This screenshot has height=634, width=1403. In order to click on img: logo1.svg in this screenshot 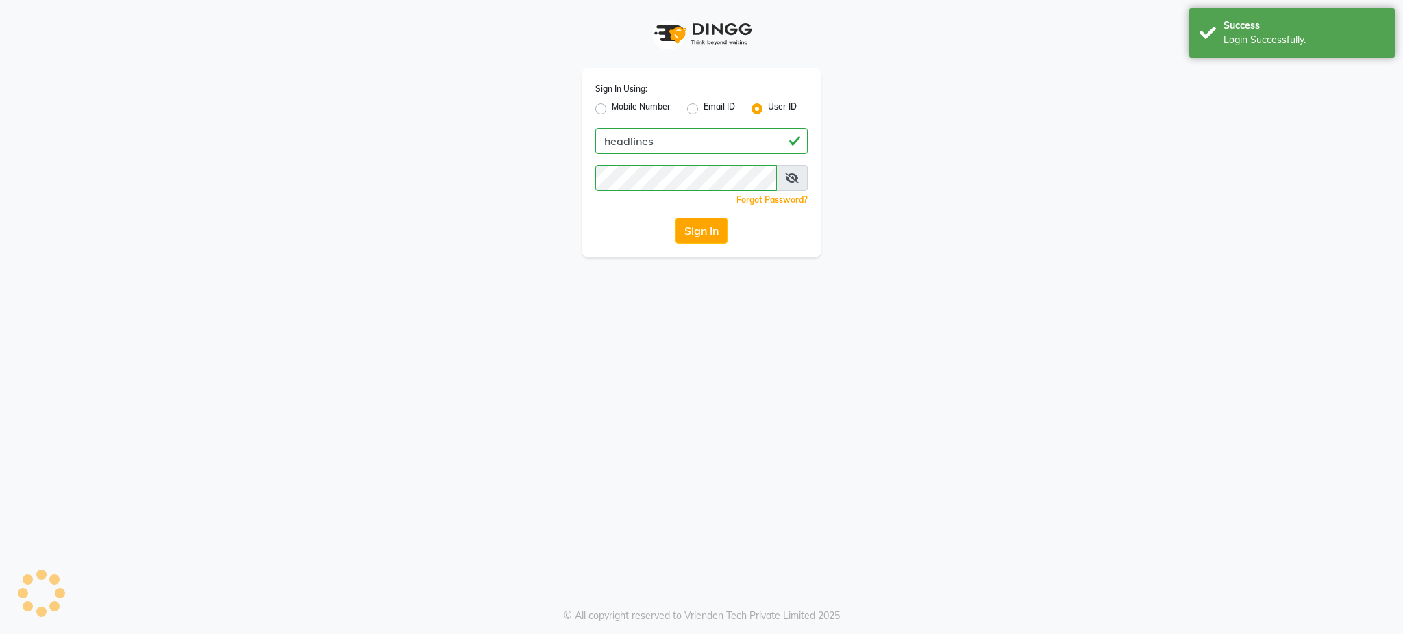, I will do `click(701, 34)`.